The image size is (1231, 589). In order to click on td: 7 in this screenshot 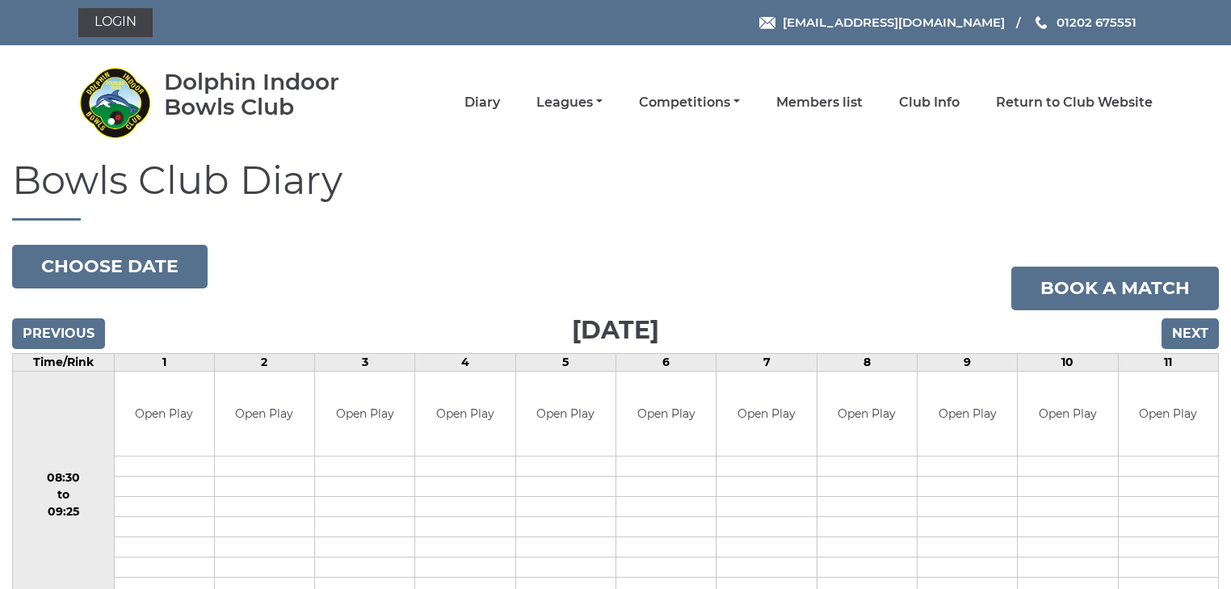, I will do `click(766, 362)`.